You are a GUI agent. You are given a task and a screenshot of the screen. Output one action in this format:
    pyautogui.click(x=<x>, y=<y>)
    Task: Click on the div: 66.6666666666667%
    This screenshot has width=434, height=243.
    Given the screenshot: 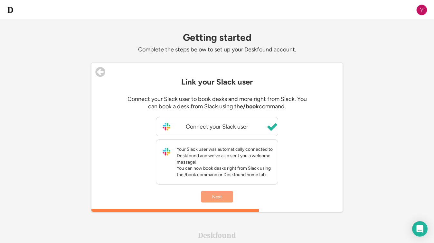 What is the action you would take?
    pyautogui.click(x=217, y=210)
    